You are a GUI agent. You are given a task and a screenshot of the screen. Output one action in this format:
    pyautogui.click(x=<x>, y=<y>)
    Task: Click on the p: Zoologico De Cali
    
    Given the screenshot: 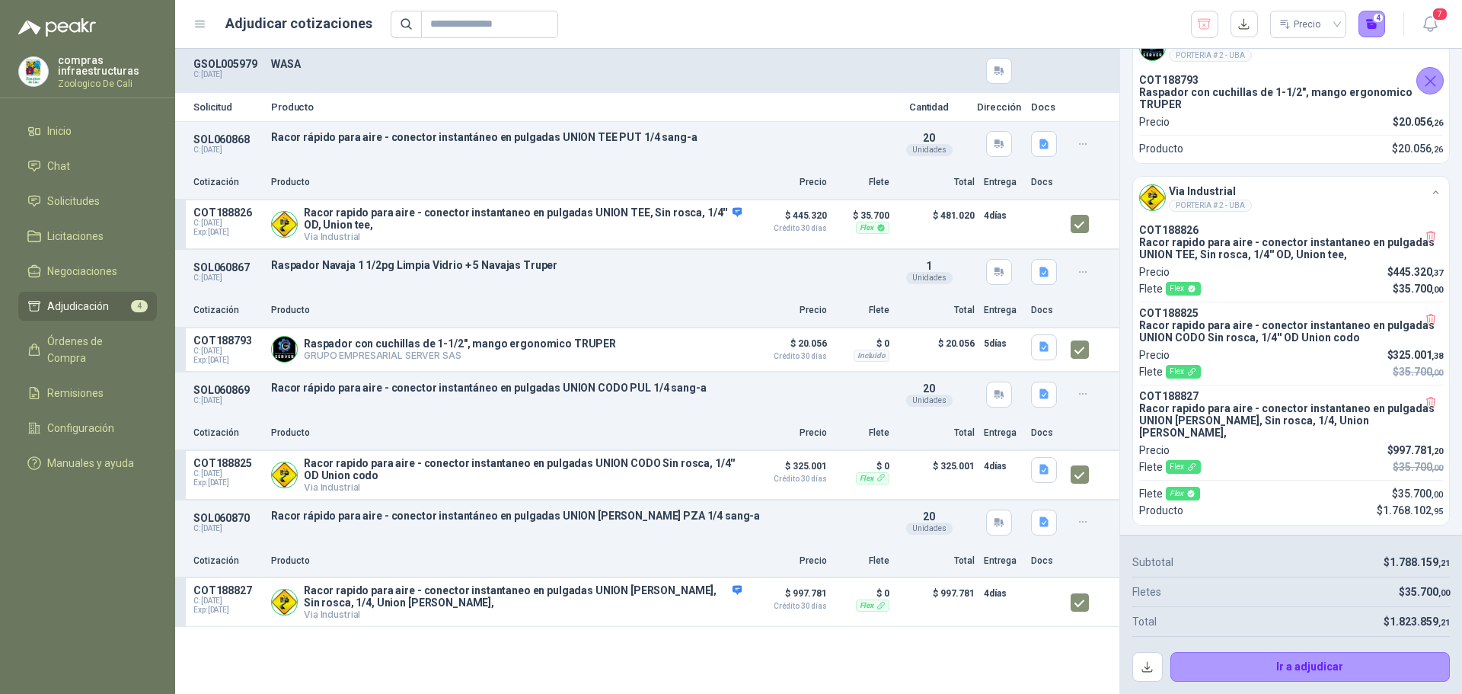 What is the action you would take?
    pyautogui.click(x=107, y=84)
    